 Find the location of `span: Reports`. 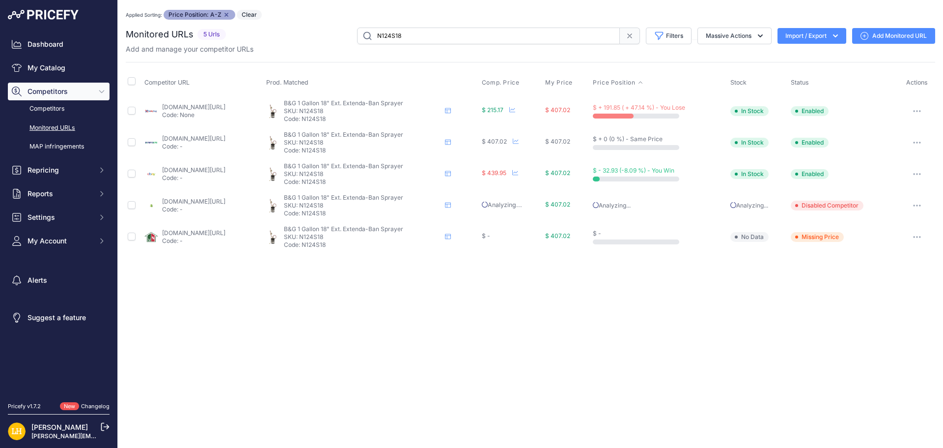

span: Reports is located at coordinates (59, 194).